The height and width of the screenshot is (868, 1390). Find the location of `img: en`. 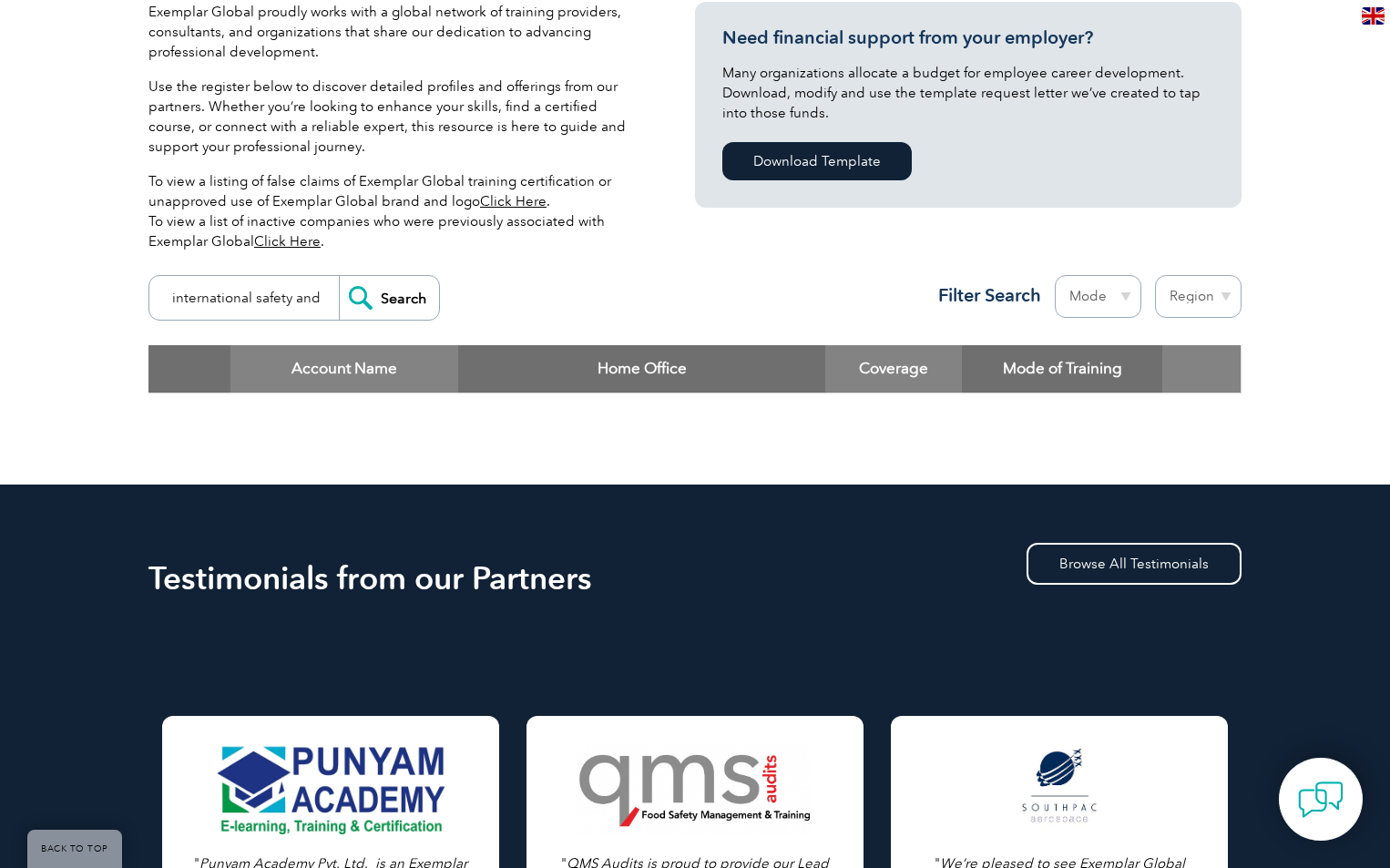

img: en is located at coordinates (1372, 16).